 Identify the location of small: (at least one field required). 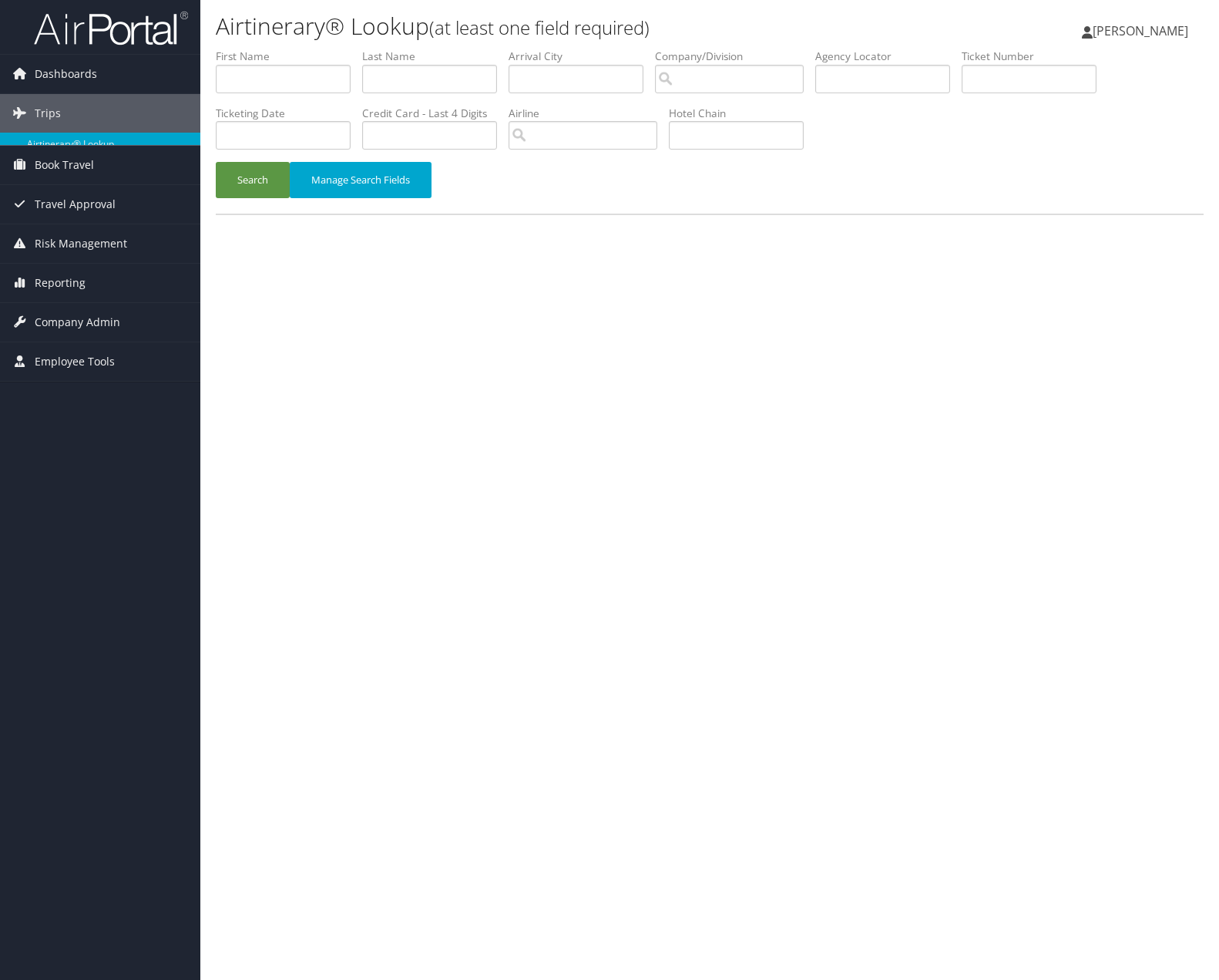
(539, 27).